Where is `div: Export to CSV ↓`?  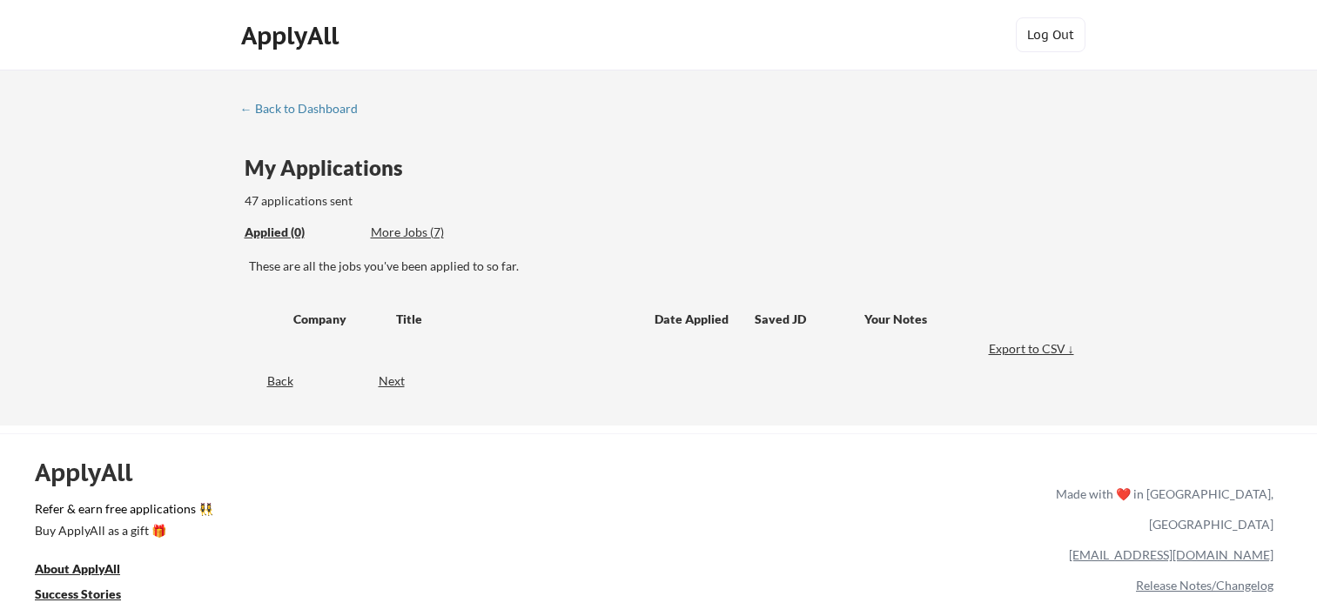
div: Export to CSV ↓ is located at coordinates (1033, 349).